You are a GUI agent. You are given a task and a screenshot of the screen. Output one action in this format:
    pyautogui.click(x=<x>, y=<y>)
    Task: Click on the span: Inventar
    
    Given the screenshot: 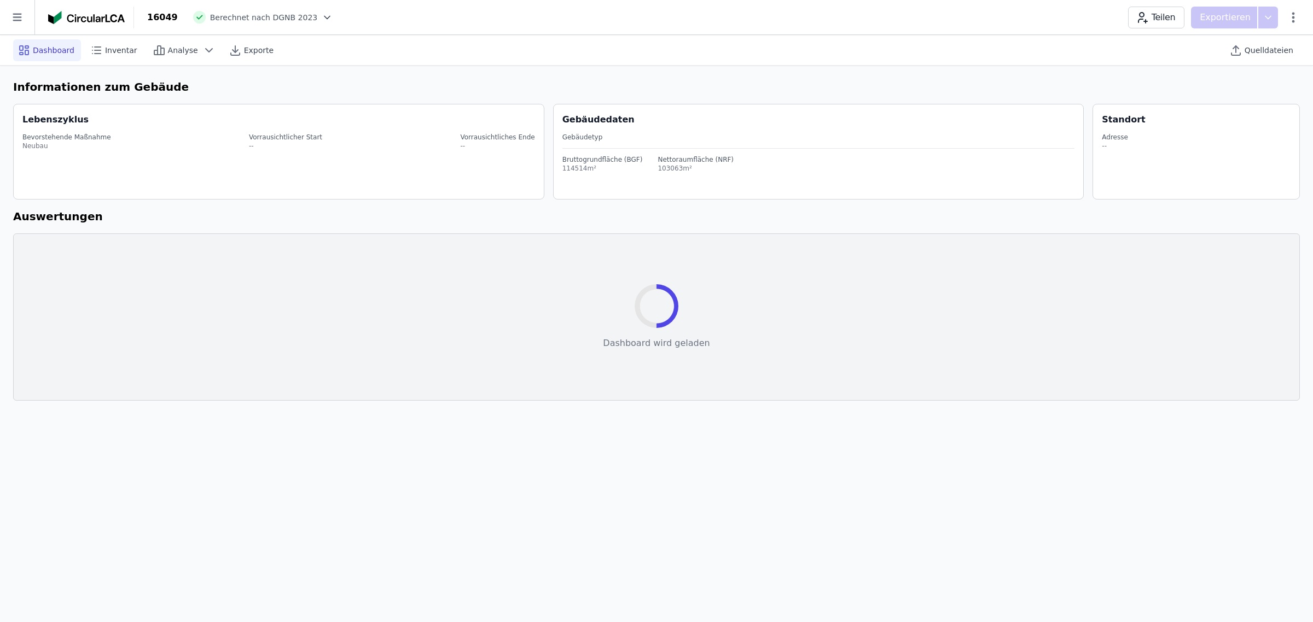 What is the action you would take?
    pyautogui.click(x=121, y=50)
    